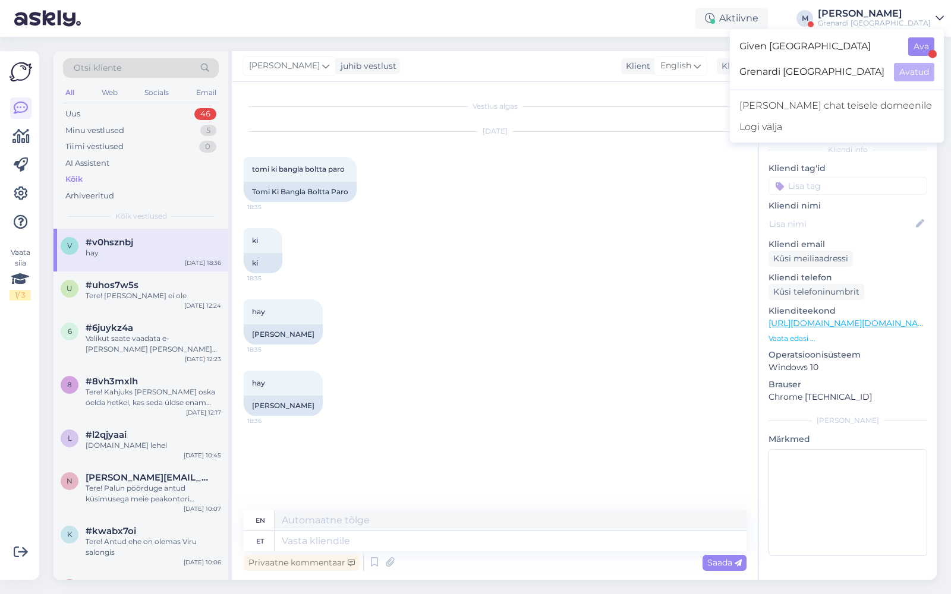  What do you see at coordinates (300, 192) in the screenshot?
I see `div: Tomi Ki Bangla Boltta Paro` at bounding box center [300, 192].